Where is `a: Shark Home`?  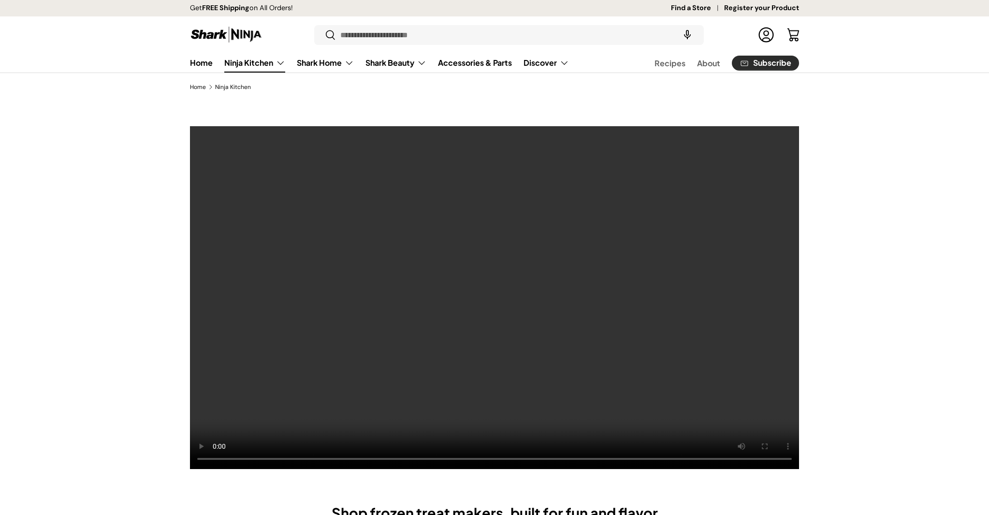 a: Shark Home is located at coordinates (325, 63).